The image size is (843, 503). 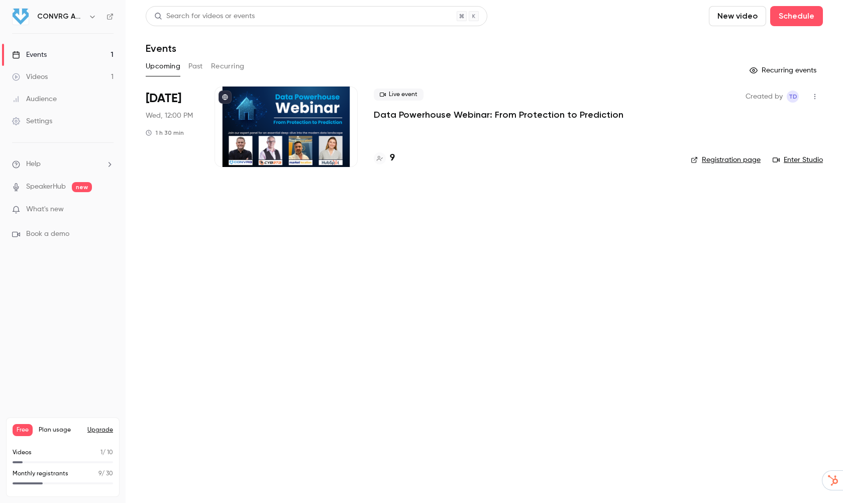 I want to click on a: Data Powerhouse Webinar: From Protection to Prediction, so click(x=499, y=115).